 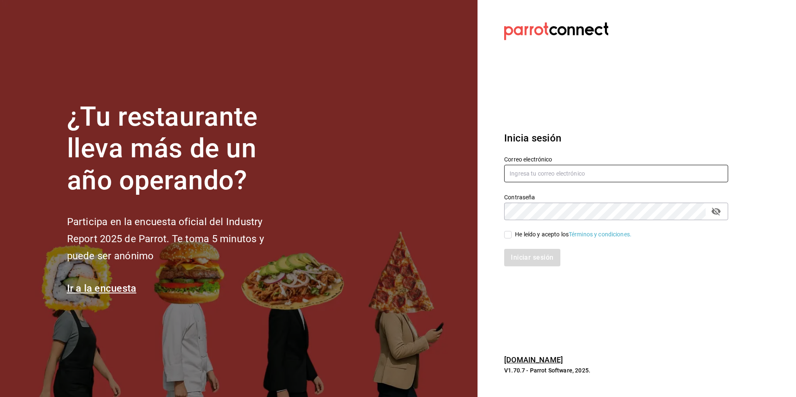 What do you see at coordinates (600, 234) in the screenshot?
I see `a: Términos y condiciones.` at bounding box center [600, 234].